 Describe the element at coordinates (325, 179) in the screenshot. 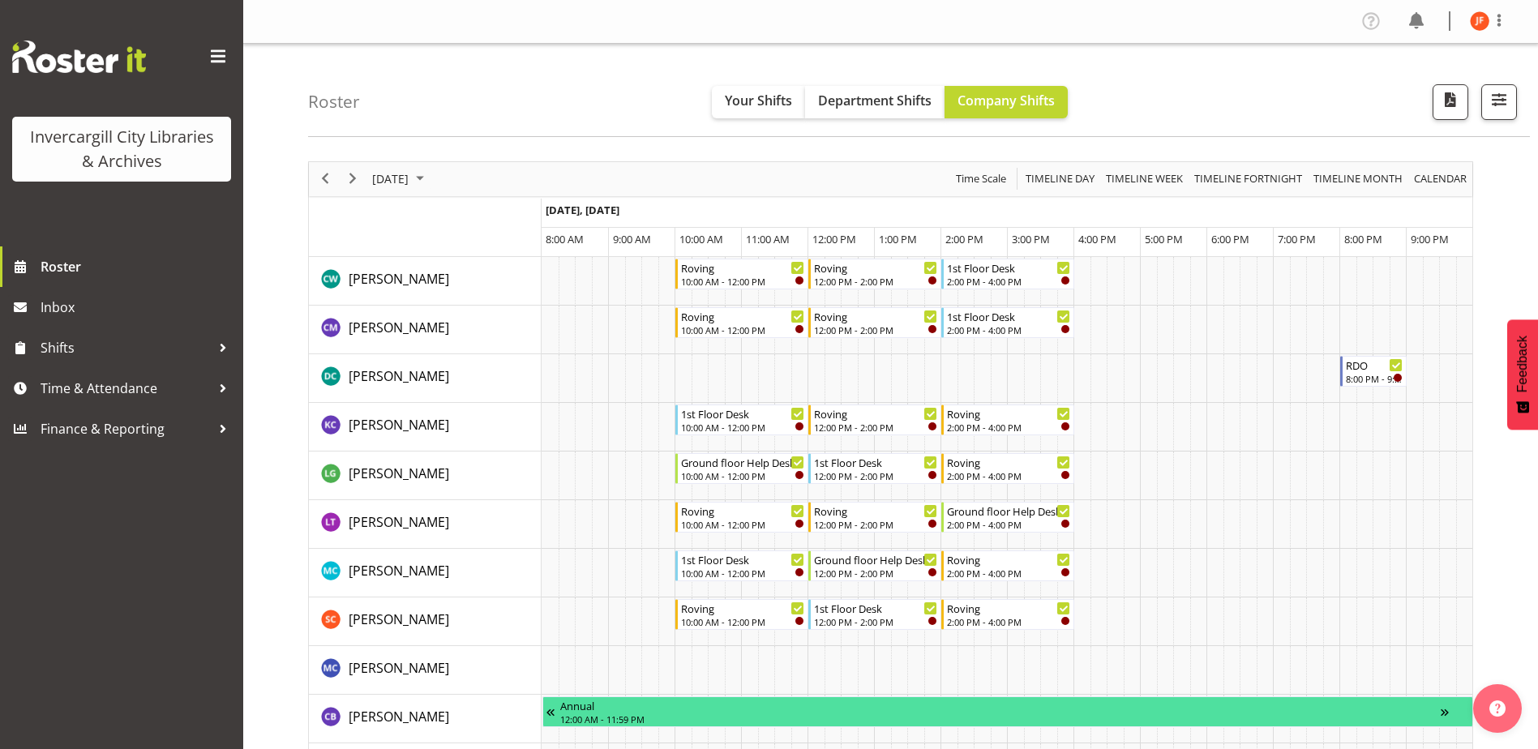

I see `div: previous period` at that location.